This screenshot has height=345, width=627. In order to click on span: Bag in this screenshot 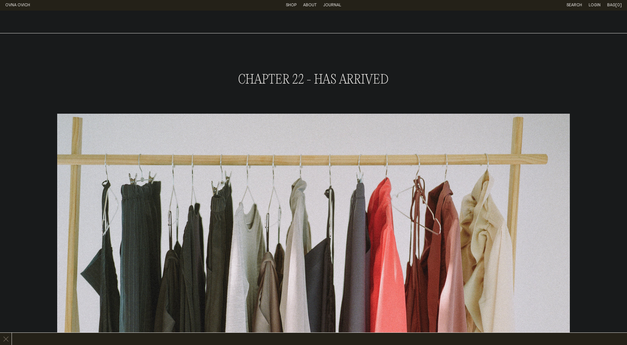, I will do `click(611, 5)`.